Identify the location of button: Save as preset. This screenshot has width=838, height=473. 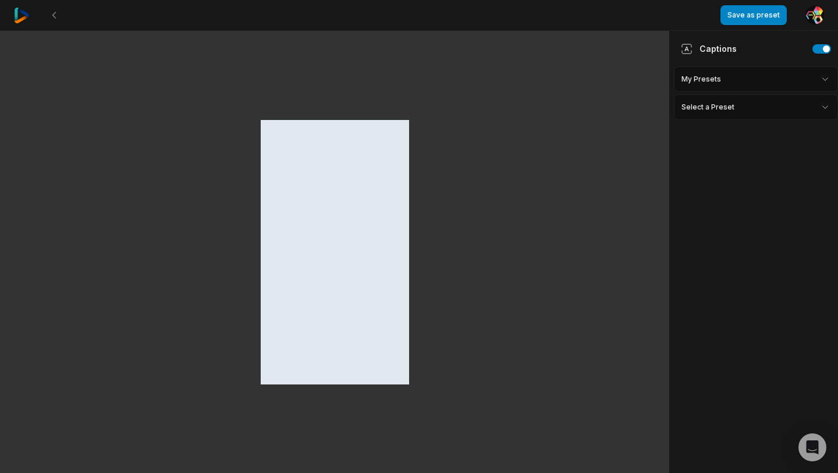
(754, 15).